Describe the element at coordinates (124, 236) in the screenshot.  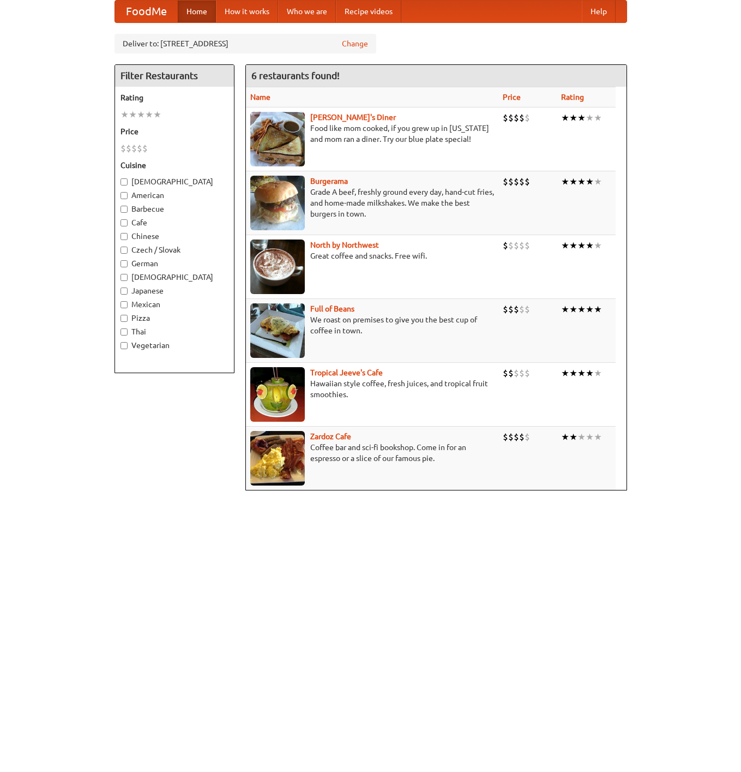
I see `input: Chinese` at that location.